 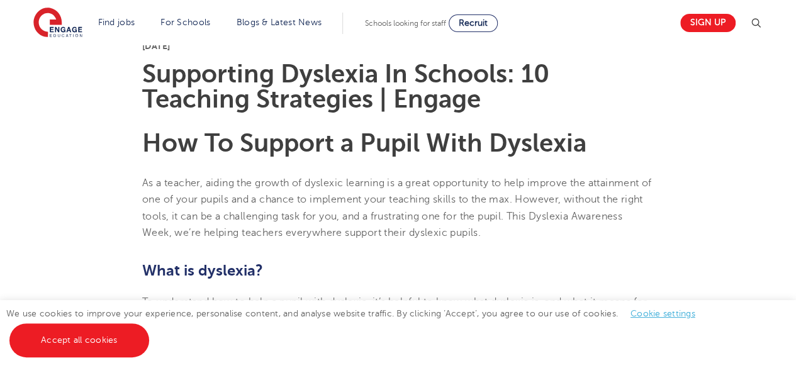 I want to click on a: Accept all cookies, so click(x=79, y=340).